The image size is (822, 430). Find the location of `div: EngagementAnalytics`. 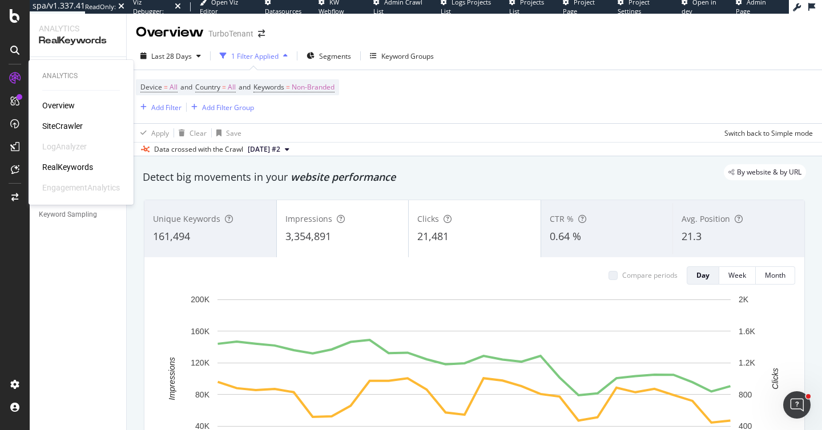

div: EngagementAnalytics is located at coordinates (81, 188).